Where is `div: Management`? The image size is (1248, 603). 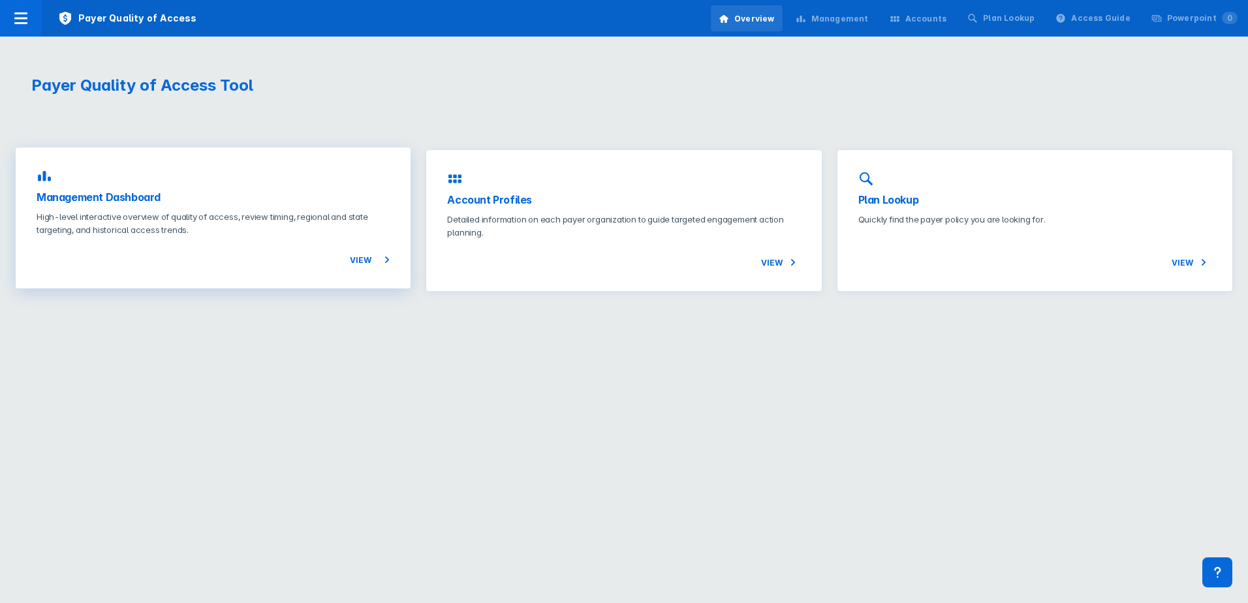 div: Management is located at coordinates (840, 19).